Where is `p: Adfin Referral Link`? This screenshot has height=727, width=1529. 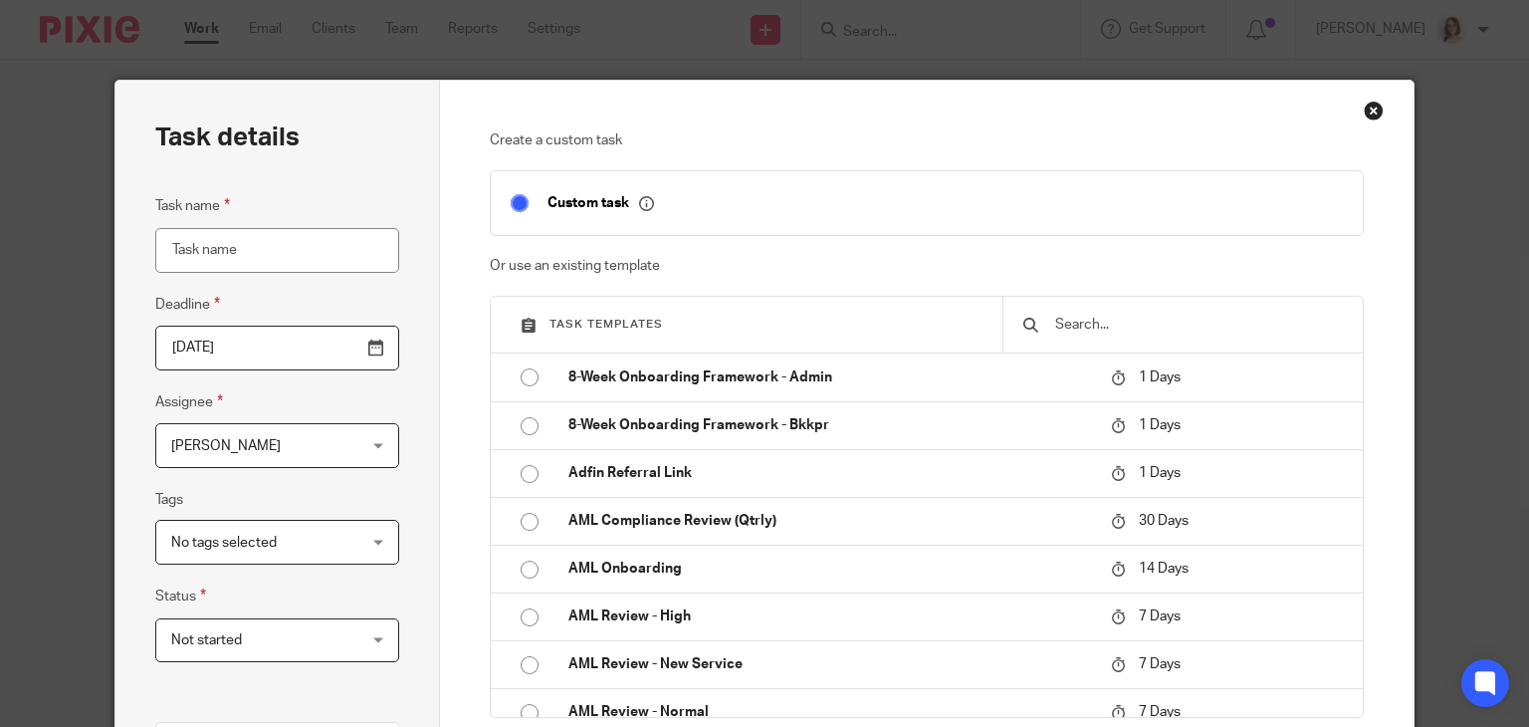 p: Adfin Referral Link is located at coordinates (829, 473).